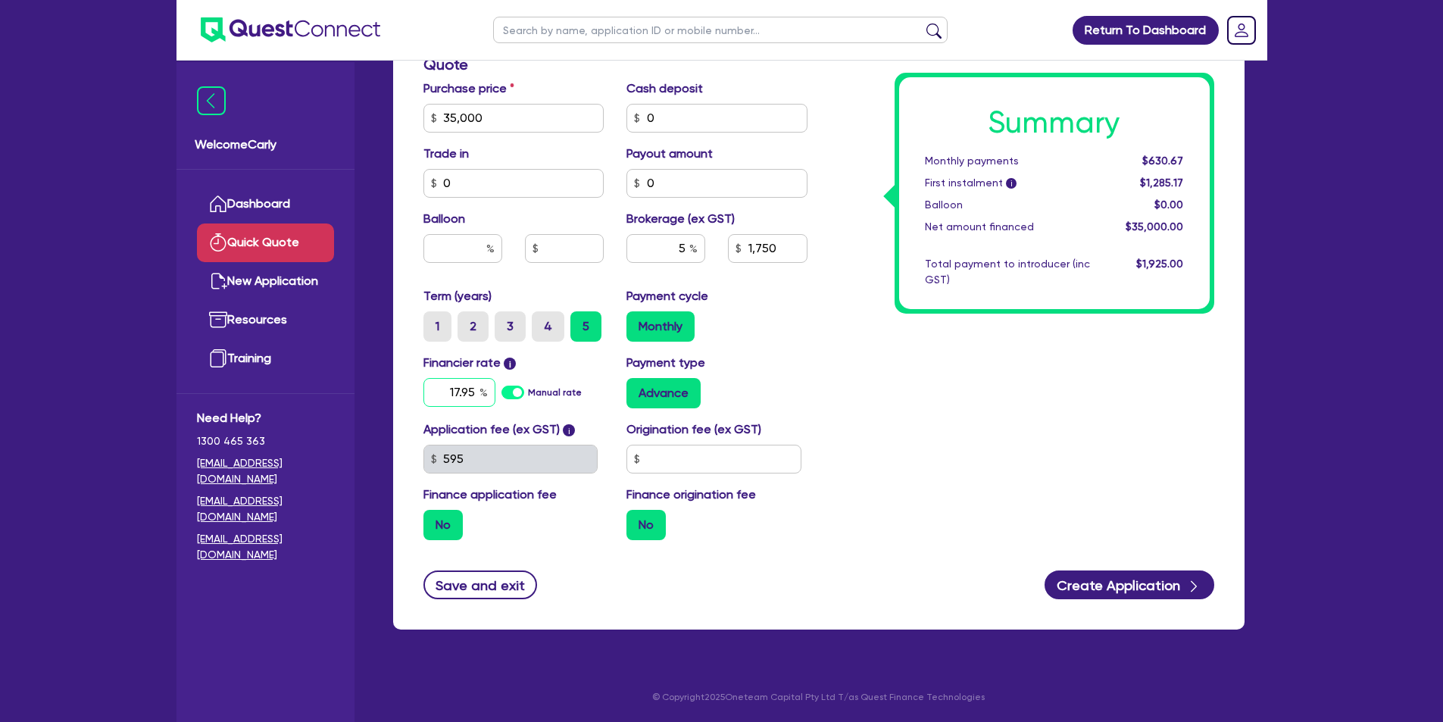  I want to click on div: Balloon, so click(1008, 205).